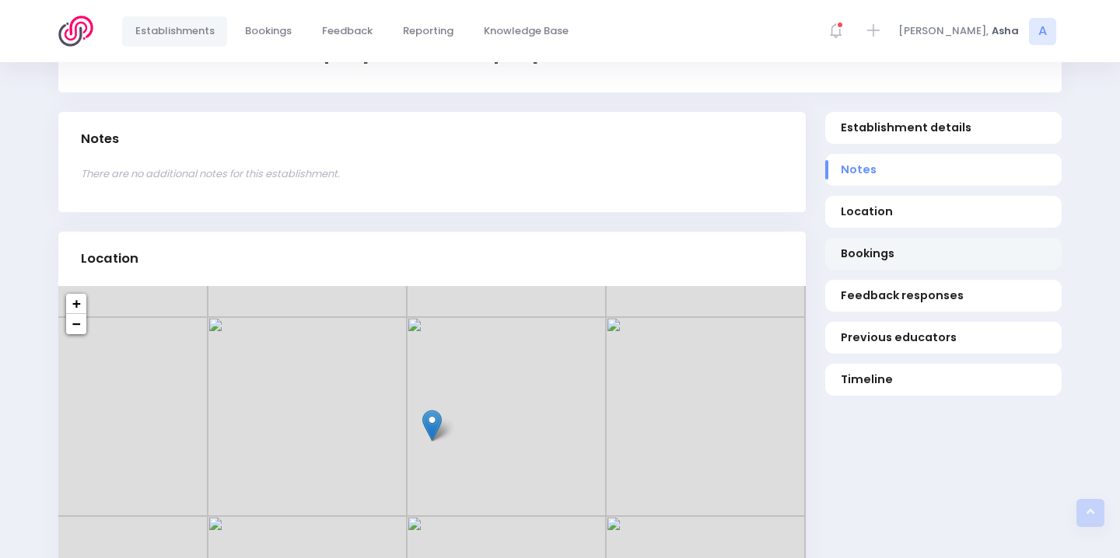 This screenshot has width=1120, height=558. Describe the element at coordinates (943, 128) in the screenshot. I see `span: Establishment details` at that location.